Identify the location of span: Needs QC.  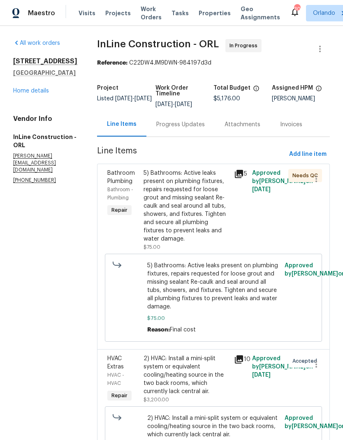
(307, 176).